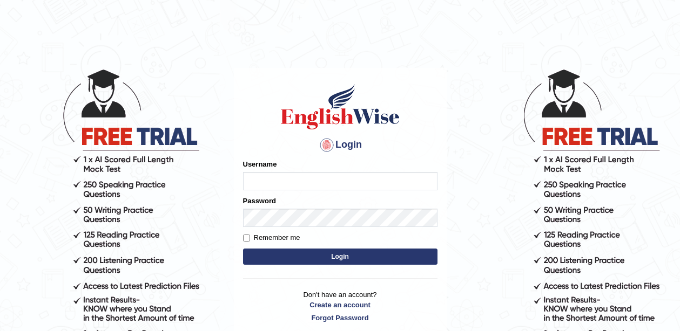  I want to click on a: Forgot Password, so click(340, 318).